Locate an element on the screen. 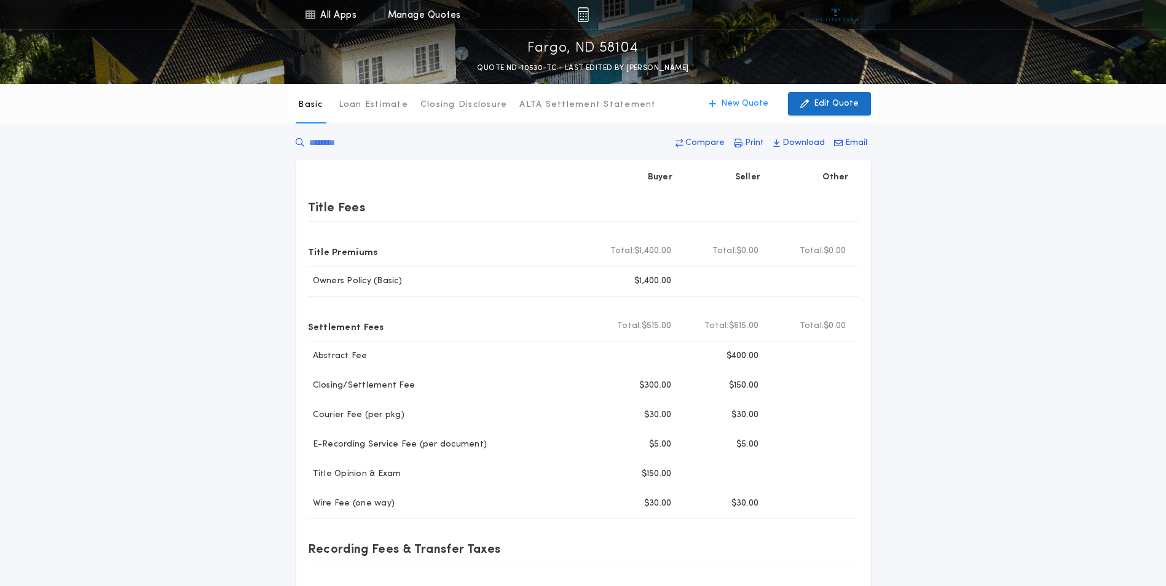 The width and height of the screenshot is (1166, 586). p: Settlement Fees is located at coordinates (346, 326).